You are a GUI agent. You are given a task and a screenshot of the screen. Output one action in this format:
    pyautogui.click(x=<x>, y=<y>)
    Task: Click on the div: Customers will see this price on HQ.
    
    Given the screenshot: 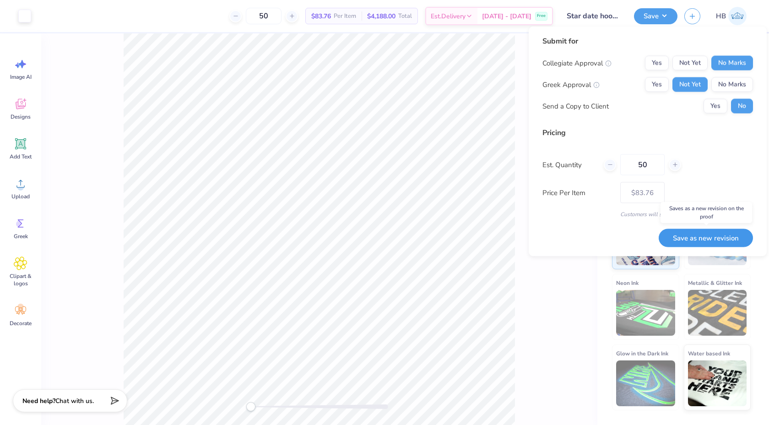 What is the action you would take?
    pyautogui.click(x=648, y=214)
    